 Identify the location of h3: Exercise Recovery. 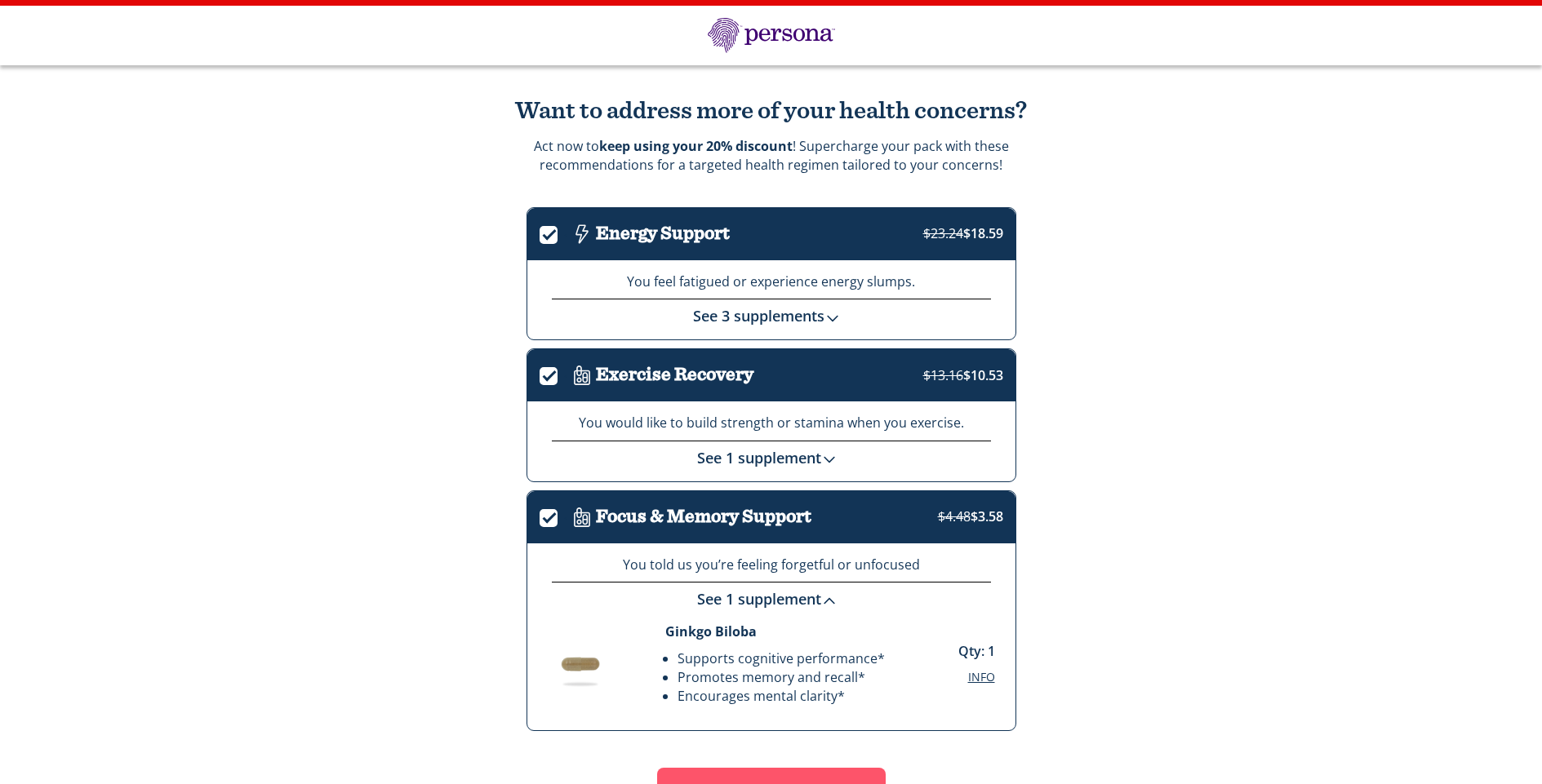
(674, 375).